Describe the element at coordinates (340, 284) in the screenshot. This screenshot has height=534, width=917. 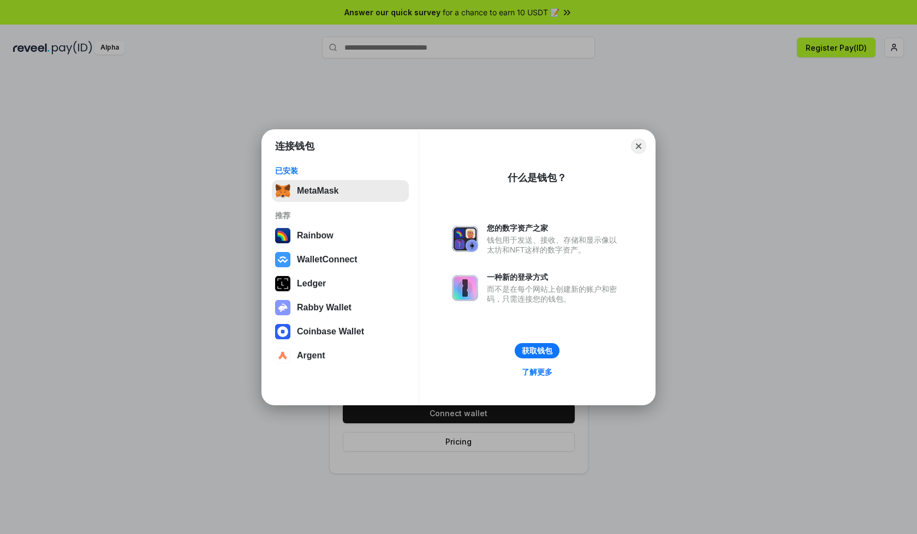
I see `button: Ledger` at that location.